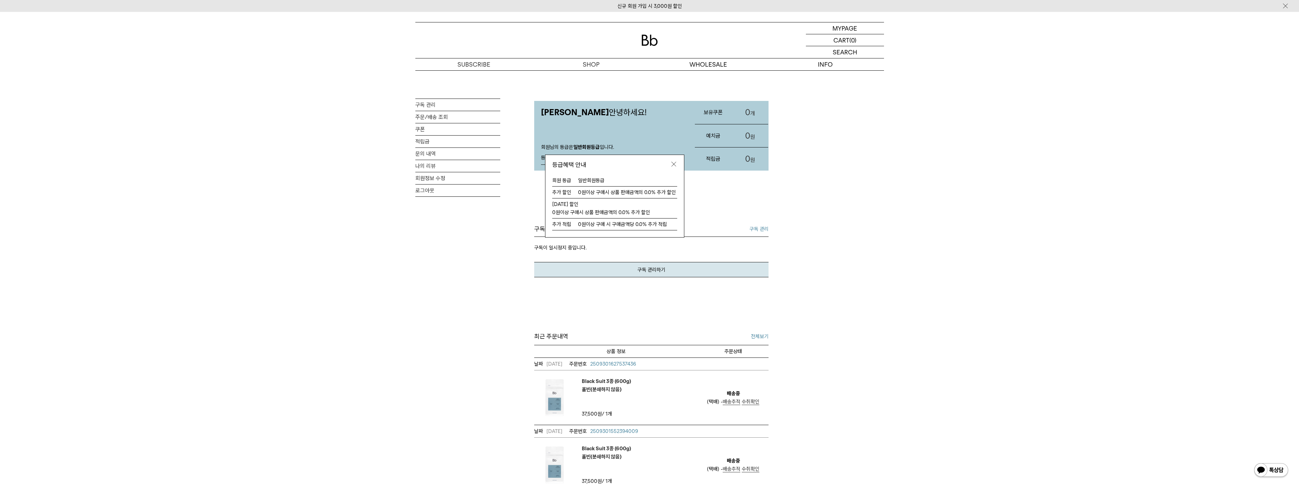 This screenshot has height=489, width=1299. I want to click on p: 안녕하세요!, so click(611, 112).